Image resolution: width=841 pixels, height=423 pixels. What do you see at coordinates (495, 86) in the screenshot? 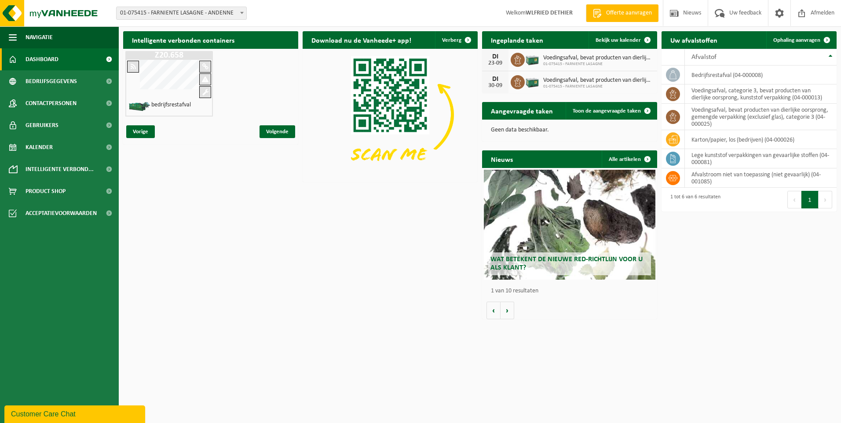
I see `div: 30-09` at bounding box center [495, 86].